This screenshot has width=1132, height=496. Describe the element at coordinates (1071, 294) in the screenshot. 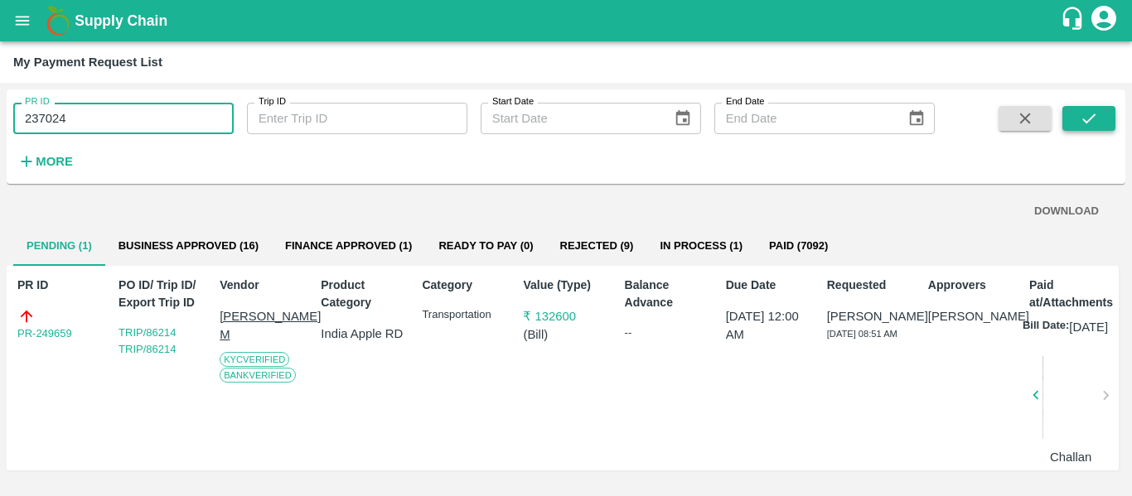

I see `p: Paid at/Attachments` at that location.